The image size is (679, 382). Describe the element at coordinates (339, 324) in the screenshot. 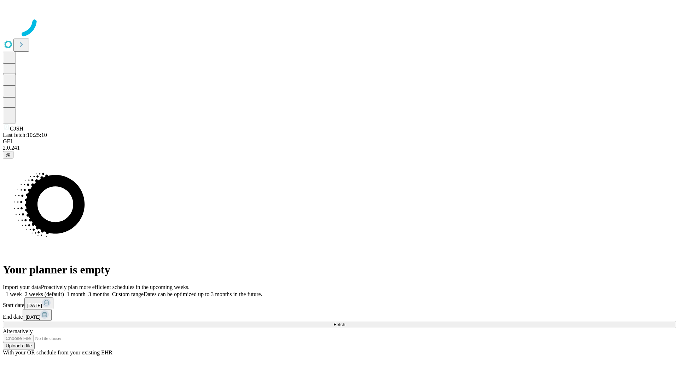

I see `span: Fetch` at that location.